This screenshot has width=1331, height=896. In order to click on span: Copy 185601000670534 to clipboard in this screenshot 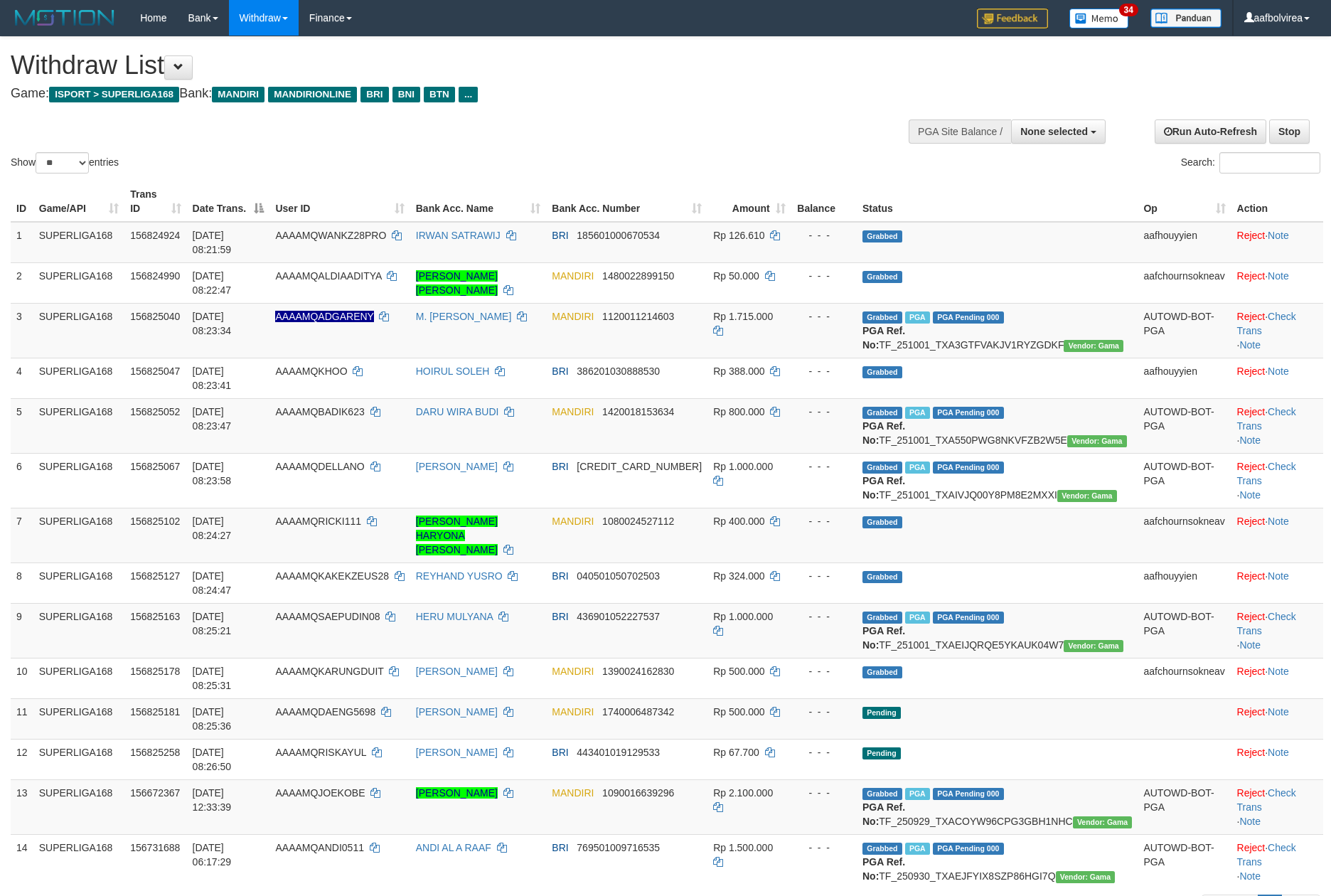, I will do `click(618, 235)`.